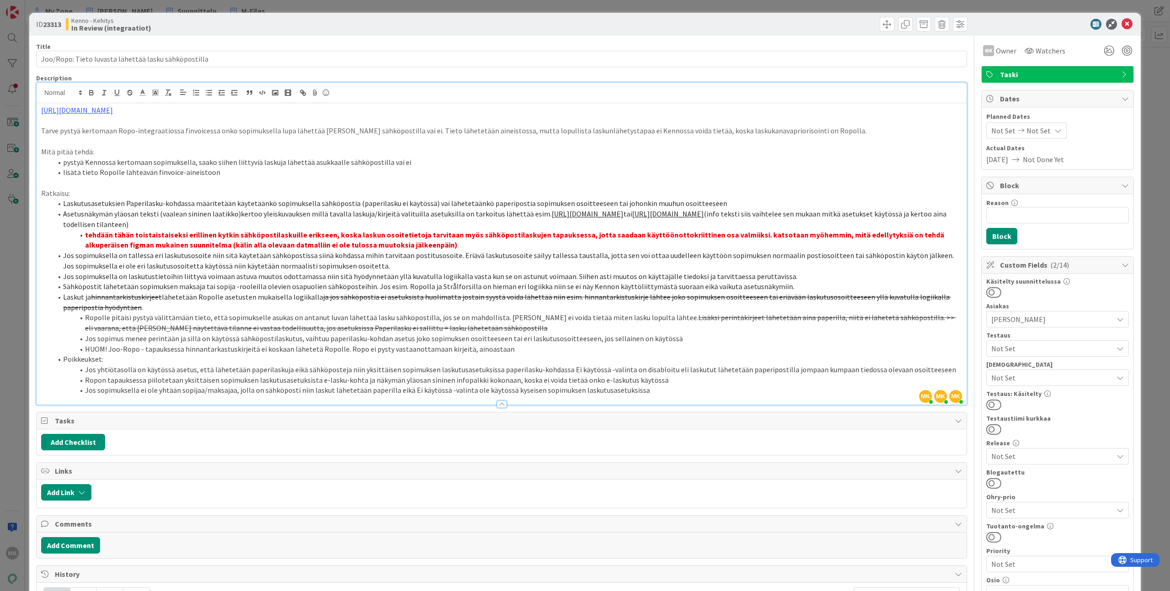 The image size is (1170, 591). What do you see at coordinates (1057, 281) in the screenshot?
I see `div: Käsitelty suunnittelussa` at bounding box center [1057, 281].